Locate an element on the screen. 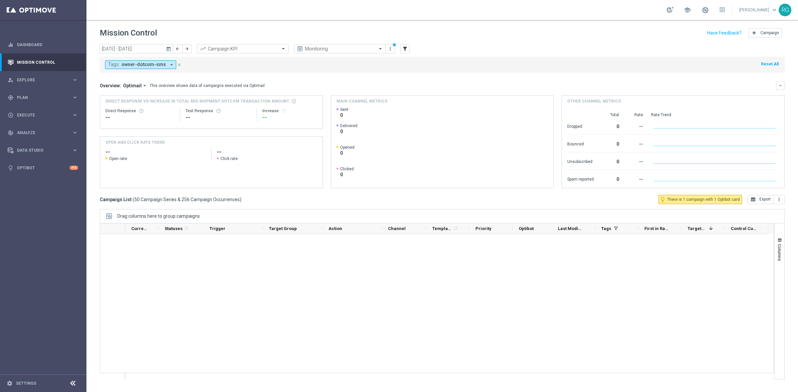 The height and width of the screenshot is (392, 798). h4: OPEN AND CLICK RATE TREND is located at coordinates (135, 143).